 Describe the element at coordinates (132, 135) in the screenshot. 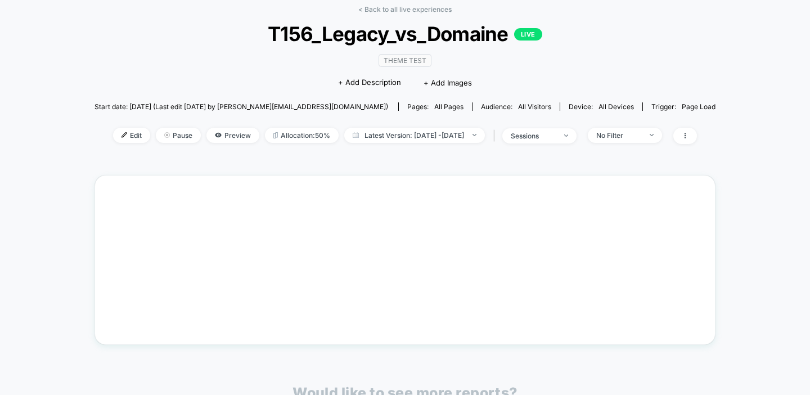

I see `span: Edit` at that location.